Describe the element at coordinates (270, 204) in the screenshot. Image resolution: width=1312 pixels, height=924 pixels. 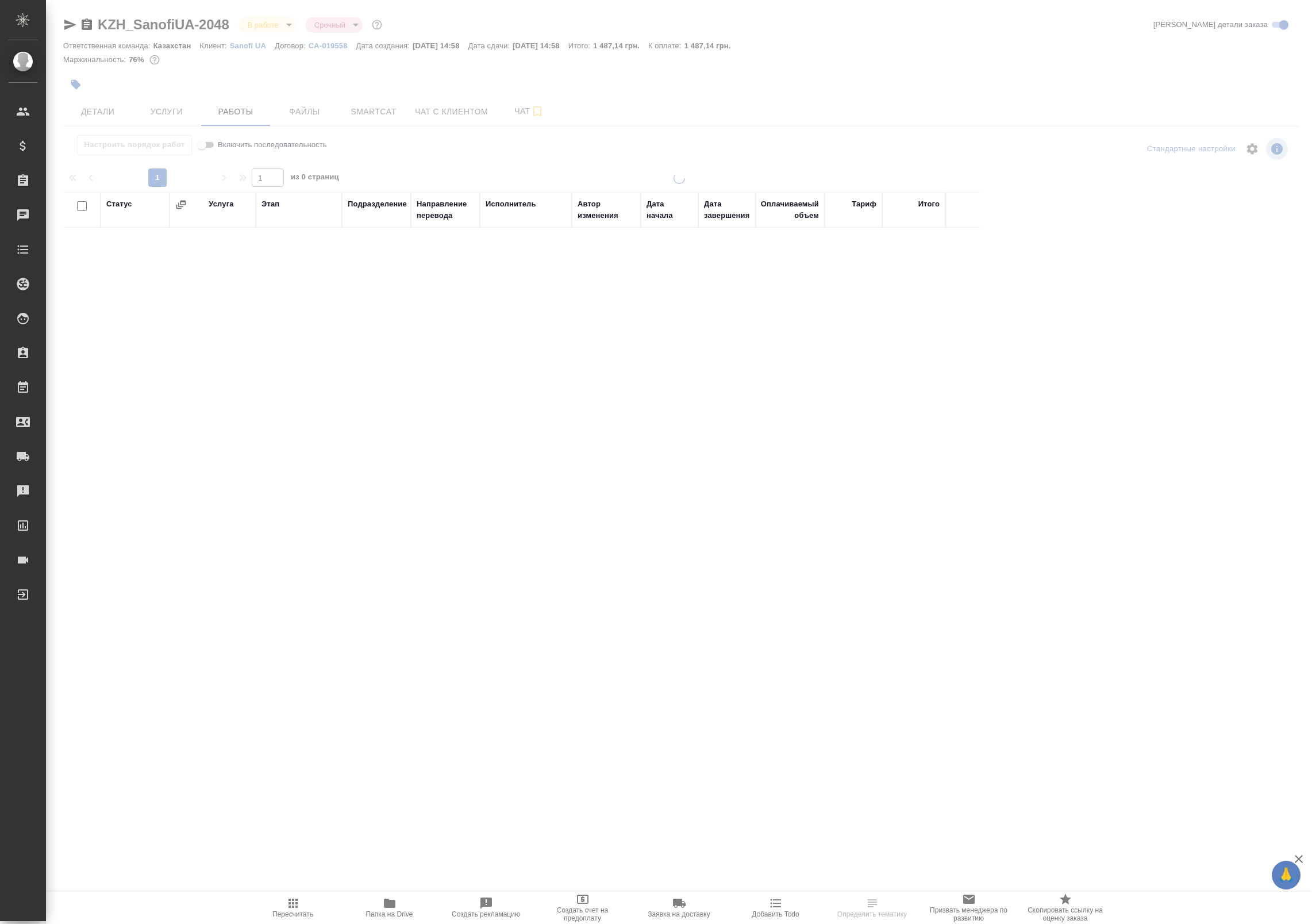
I see `div: Этап` at that location.